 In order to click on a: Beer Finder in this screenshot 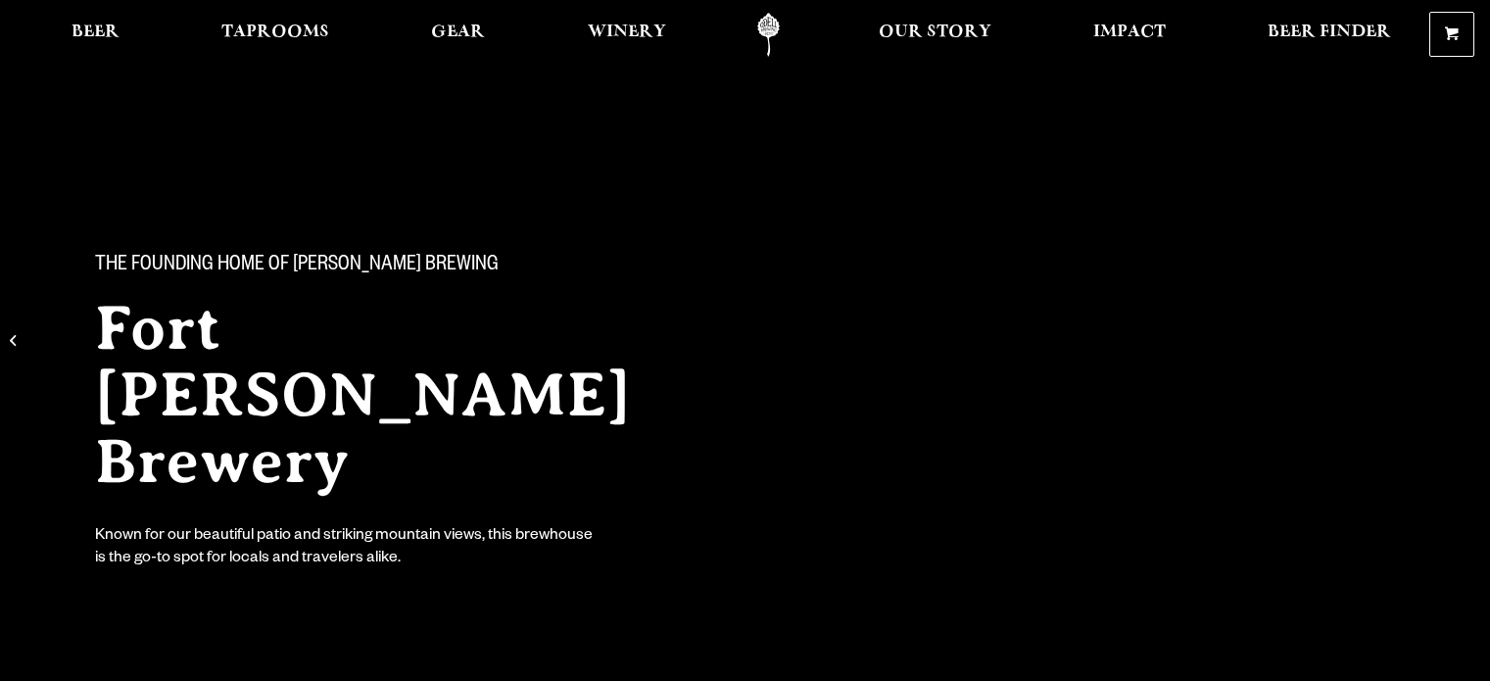, I will do `click(1330, 34)`.